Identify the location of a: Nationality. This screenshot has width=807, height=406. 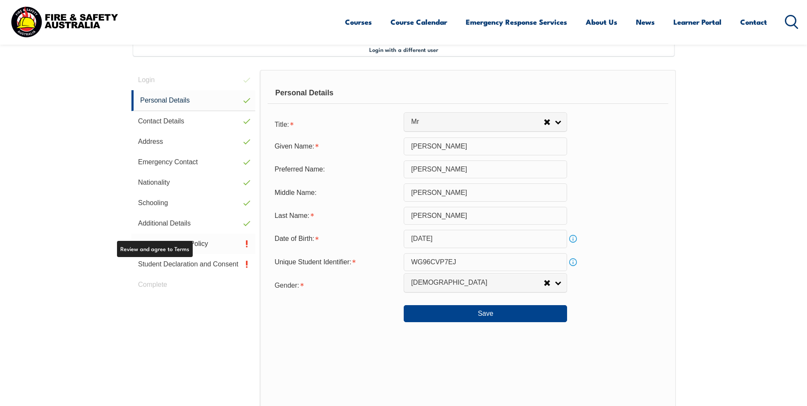
(194, 183).